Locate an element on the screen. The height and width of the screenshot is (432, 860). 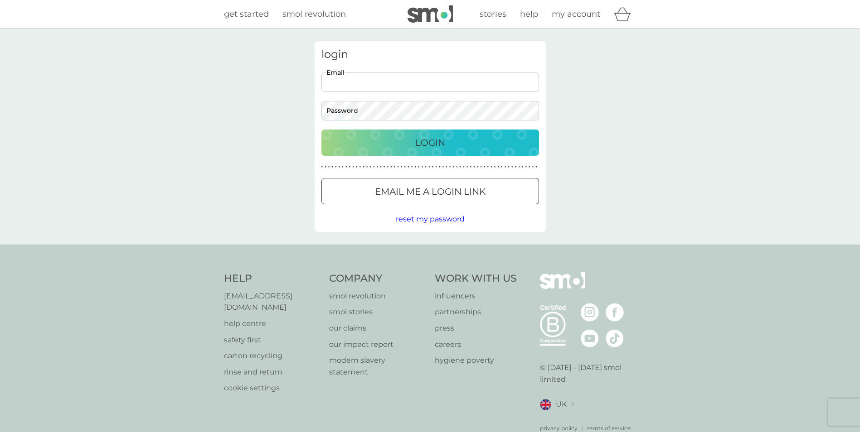
img: visit the smol Instagram page is located at coordinates (590, 313).